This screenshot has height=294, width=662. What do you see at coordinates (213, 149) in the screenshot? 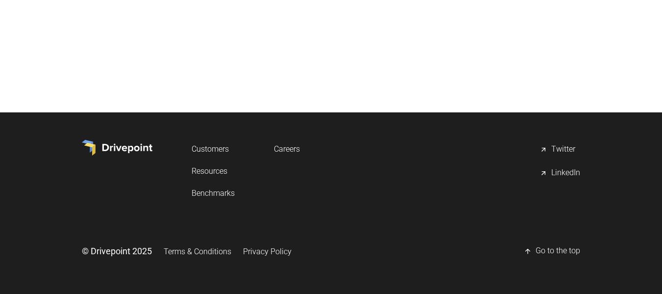
I see `a: Customers` at bounding box center [213, 149].